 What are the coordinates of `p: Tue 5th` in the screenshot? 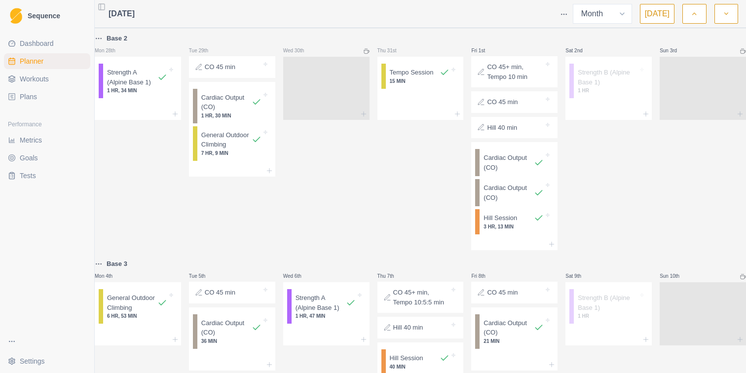 It's located at (204, 276).